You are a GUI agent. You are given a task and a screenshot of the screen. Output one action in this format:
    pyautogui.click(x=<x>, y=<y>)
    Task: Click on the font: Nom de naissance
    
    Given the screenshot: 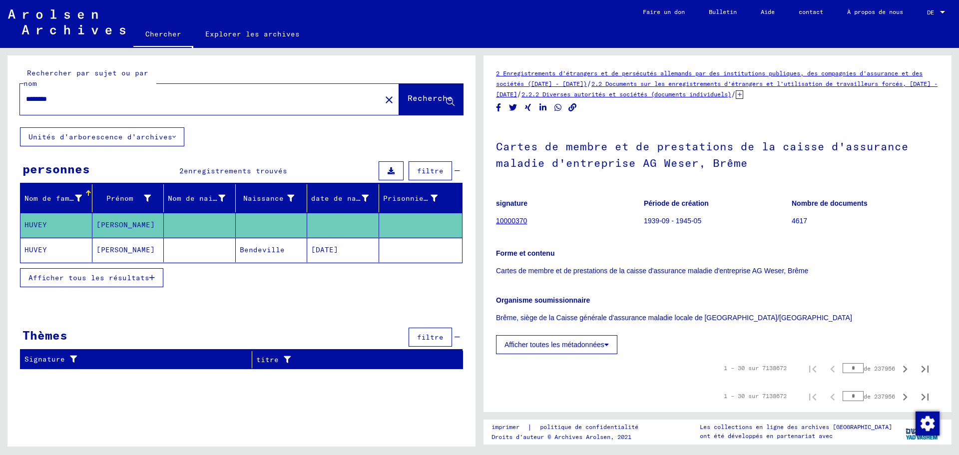 What is the action you would take?
    pyautogui.click(x=204, y=198)
    